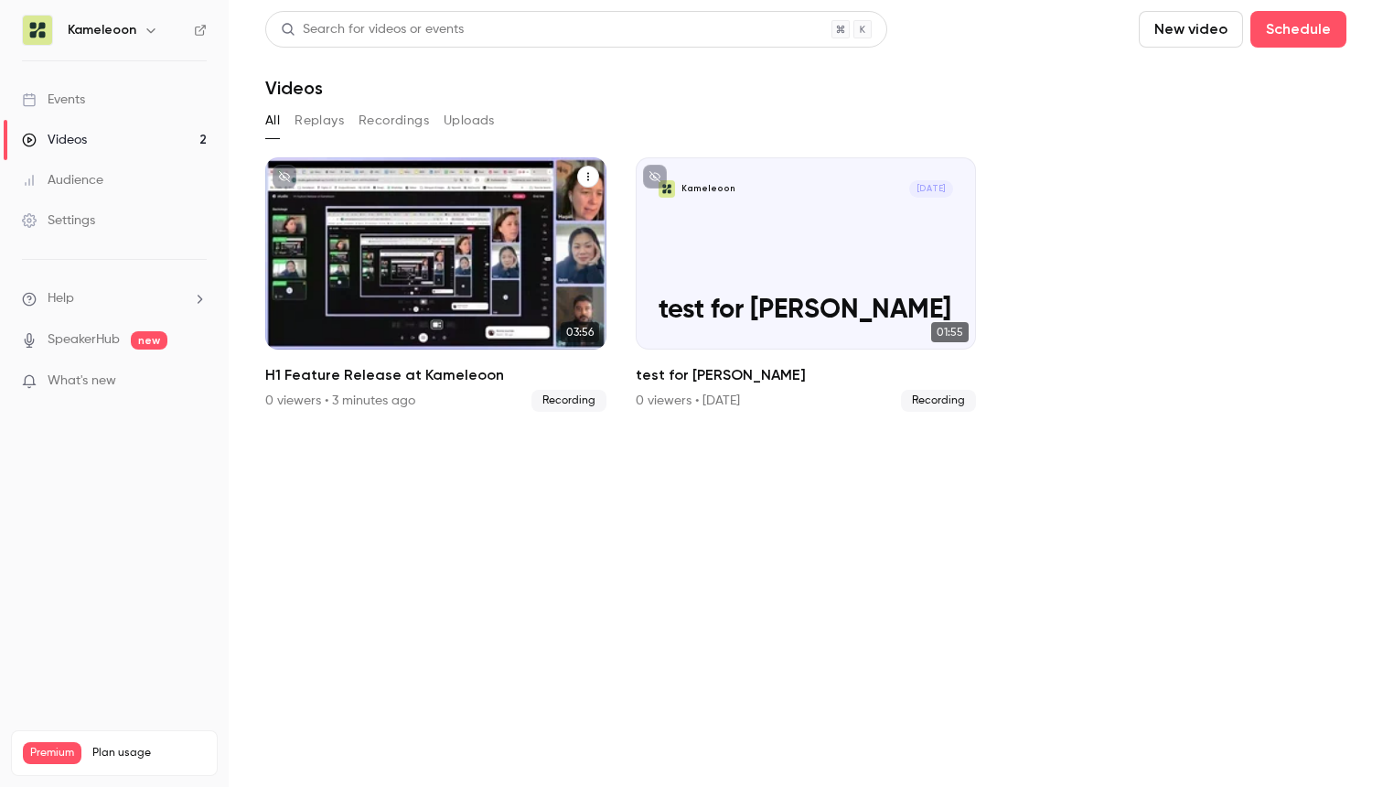 The height and width of the screenshot is (787, 1383). I want to click on span: new, so click(149, 340).